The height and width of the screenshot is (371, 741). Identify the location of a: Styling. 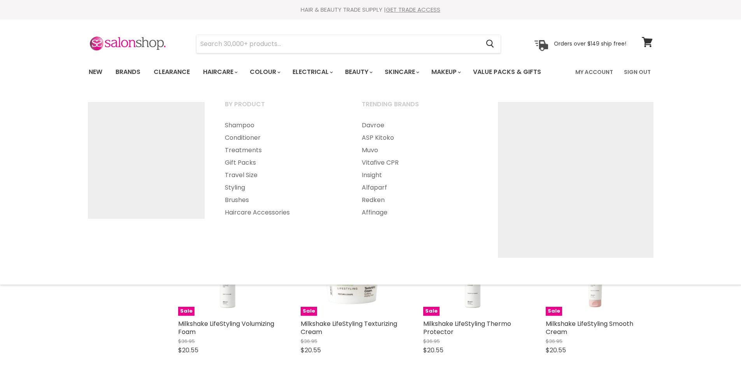
(283, 188).